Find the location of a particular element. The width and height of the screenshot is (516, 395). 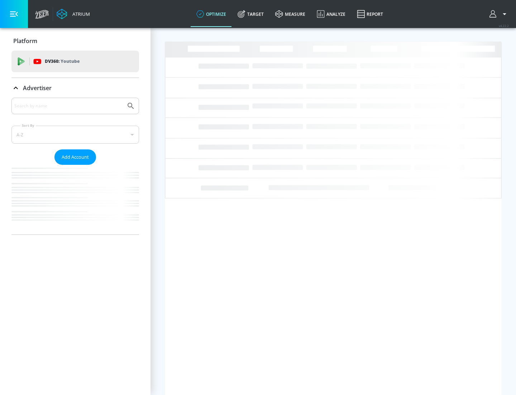

p: DV360: is located at coordinates (62, 61).